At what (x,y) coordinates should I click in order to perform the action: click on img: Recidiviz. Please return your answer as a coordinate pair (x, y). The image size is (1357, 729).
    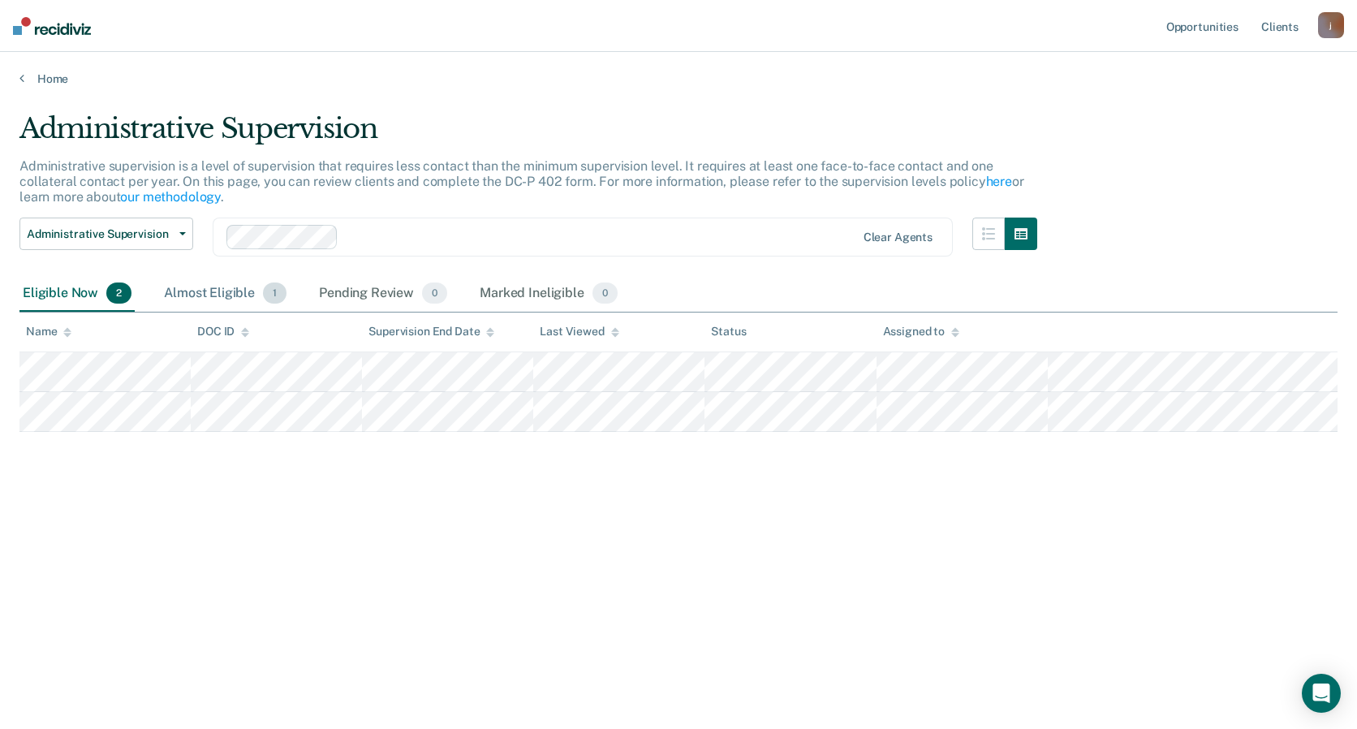
    Looking at the image, I should click on (52, 26).